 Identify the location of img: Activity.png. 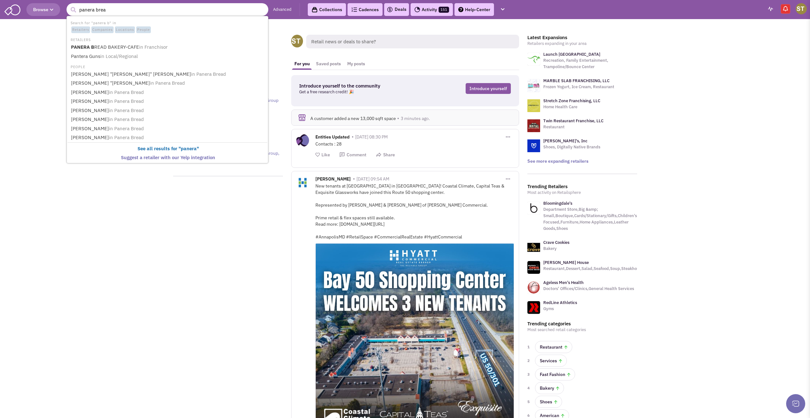
(417, 10).